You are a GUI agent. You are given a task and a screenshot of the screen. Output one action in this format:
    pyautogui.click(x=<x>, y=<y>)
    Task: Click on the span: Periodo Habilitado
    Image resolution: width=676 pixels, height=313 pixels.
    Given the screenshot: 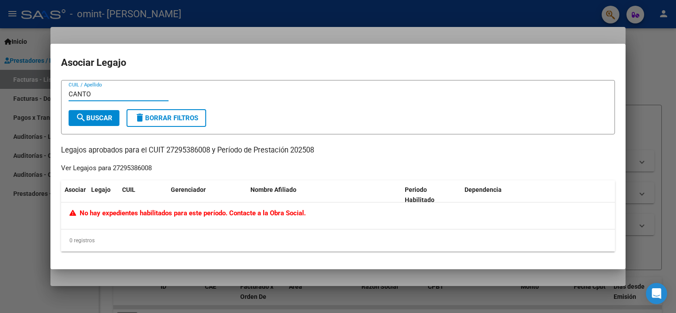 What is the action you would take?
    pyautogui.click(x=419, y=195)
    